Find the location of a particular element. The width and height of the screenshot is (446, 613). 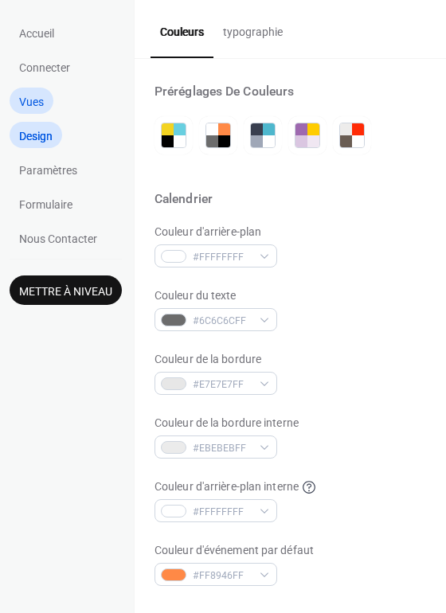

span: #E7E7E7FF is located at coordinates (222, 385).